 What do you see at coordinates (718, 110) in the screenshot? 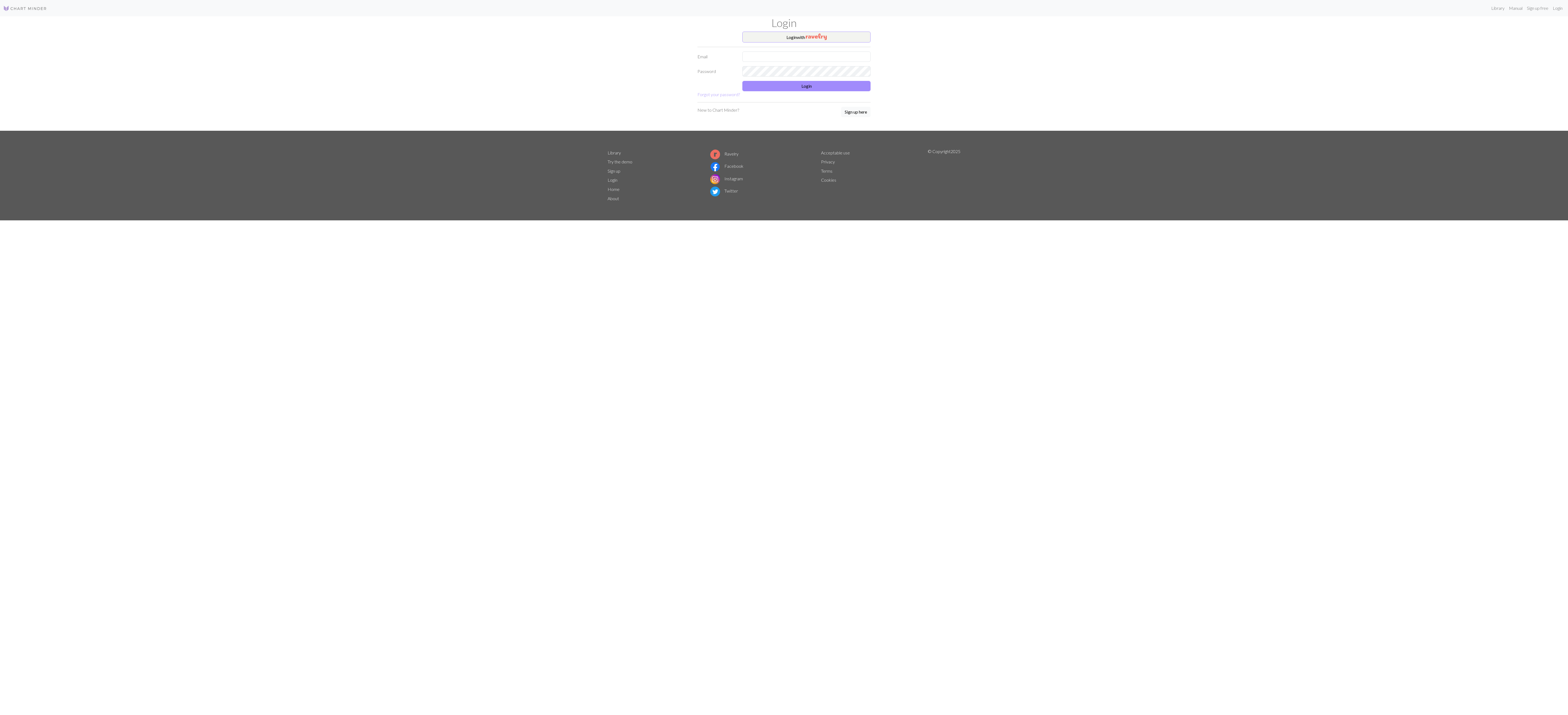
I see `p: New to Chart Minder?` at bounding box center [718, 110].